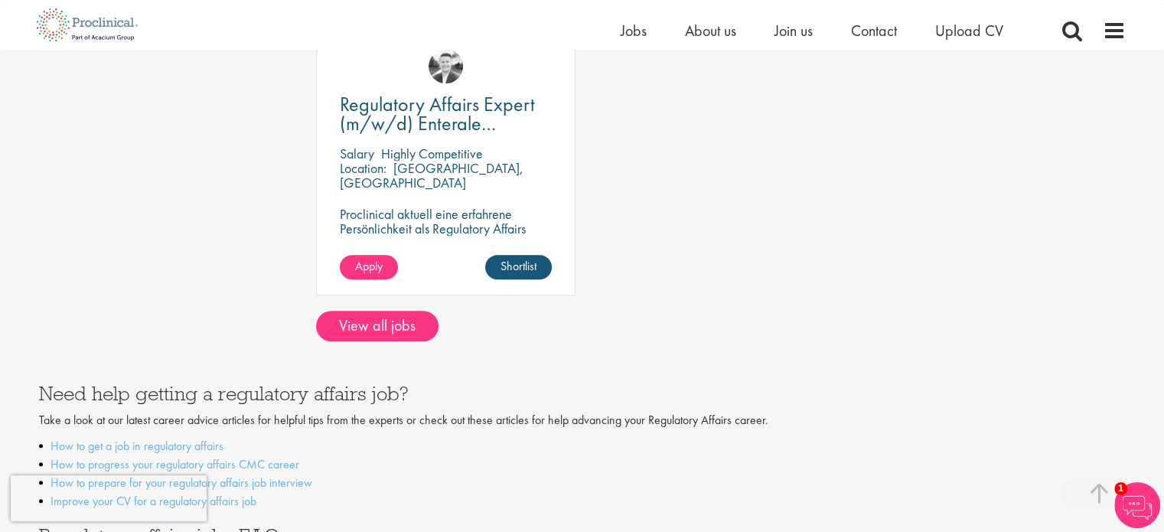 The image size is (1164, 532). What do you see at coordinates (583, 420) in the screenshot?
I see `p: Take a look at our latest career advice articles for helpful tips from the experts or check out t...` at bounding box center [583, 420].